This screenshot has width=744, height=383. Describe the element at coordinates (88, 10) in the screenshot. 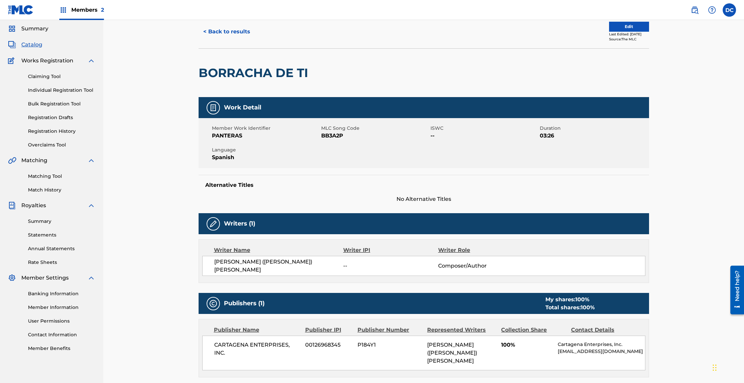

I see `span: Members` at that location.